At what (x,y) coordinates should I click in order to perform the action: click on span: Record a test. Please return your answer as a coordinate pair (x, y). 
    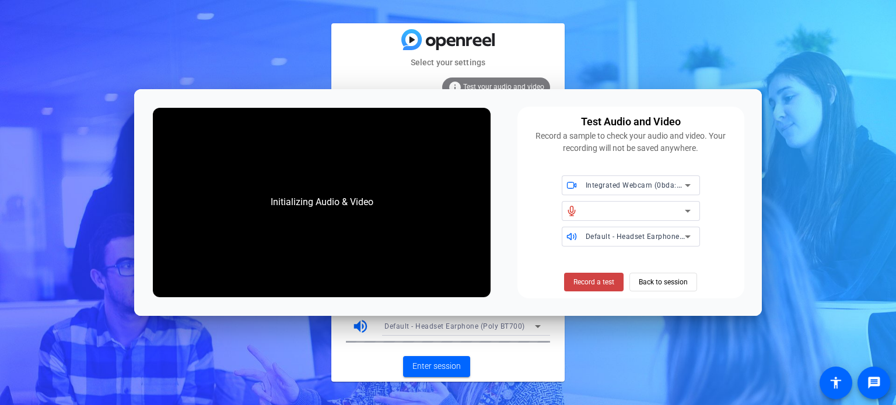
    Looking at the image, I should click on (594, 282).